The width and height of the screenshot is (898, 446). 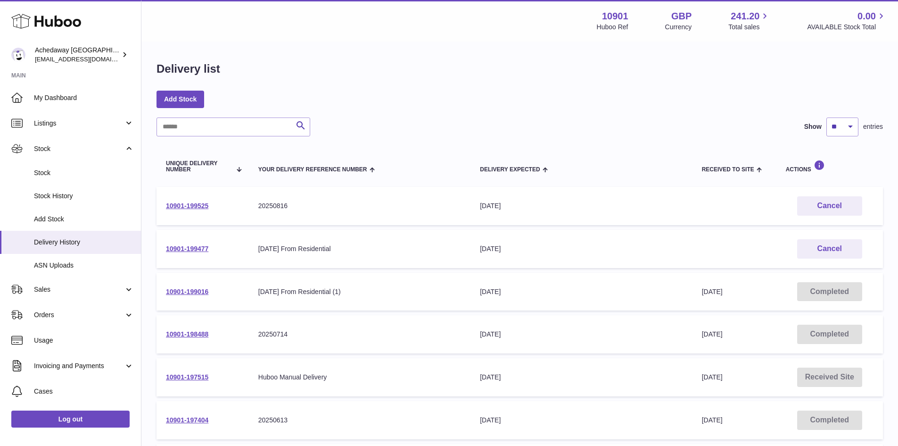 I want to click on span: My Dashboard, so click(x=84, y=98).